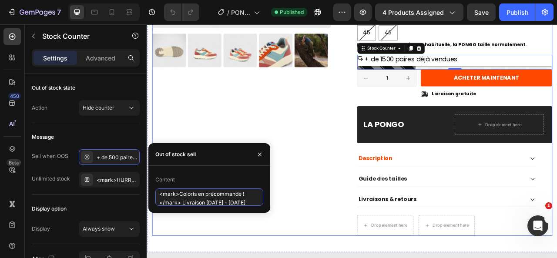  Describe the element at coordinates (43, 137) in the screenshot. I see `div: Message` at that location.